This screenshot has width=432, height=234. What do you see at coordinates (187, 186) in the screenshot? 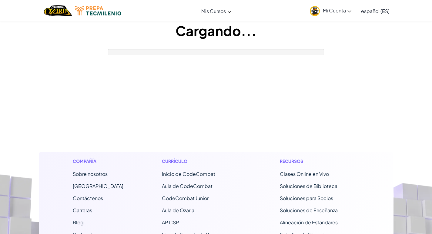
I see `a: Aula de CodeCombat` at bounding box center [187, 186].